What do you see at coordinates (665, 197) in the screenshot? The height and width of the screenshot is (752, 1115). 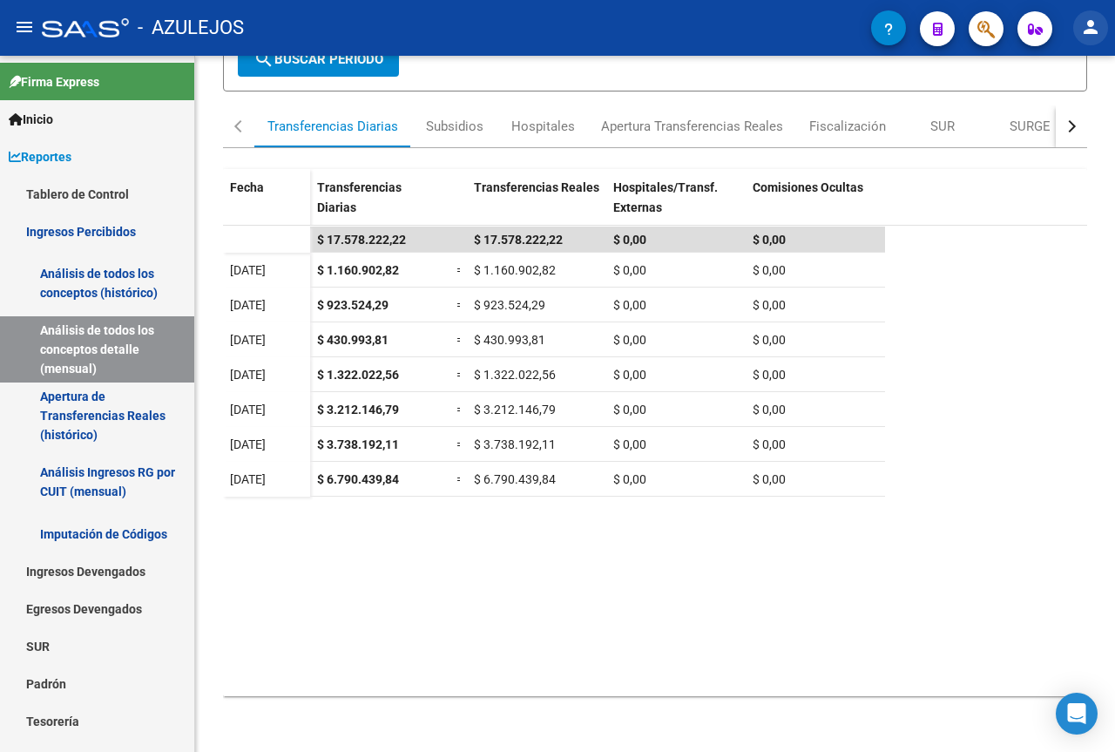 I see `span: Hospitales/Transf. Externas` at bounding box center [665, 197].